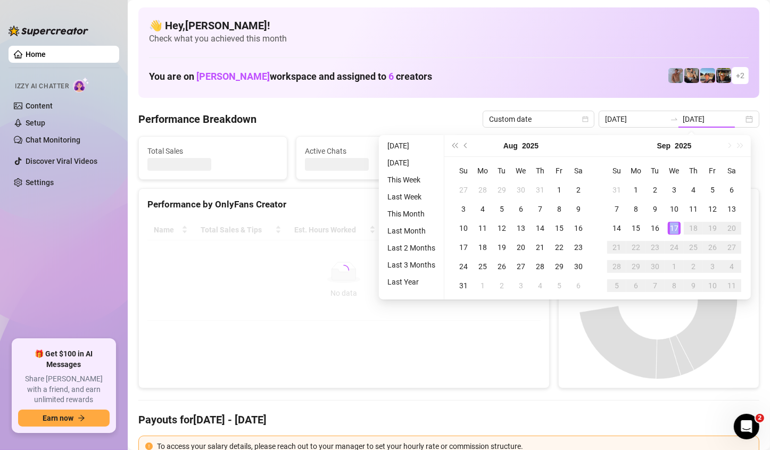 Image resolution: width=770 pixels, height=450 pixels. What do you see at coordinates (708, 76) in the screenshot?
I see `img: Zach` at bounding box center [708, 76].